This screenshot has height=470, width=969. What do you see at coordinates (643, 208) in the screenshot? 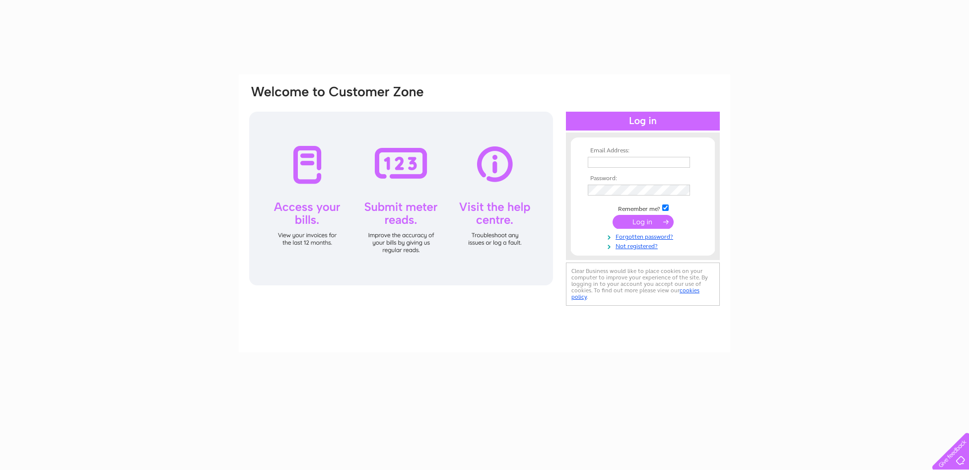
I see `td: Remember me?` at bounding box center [643, 208].